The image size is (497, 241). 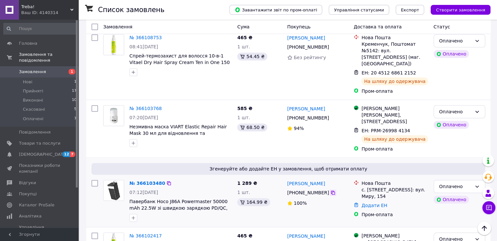 What do you see at coordinates (299, 128) in the screenshot?
I see `span: 94%` at bounding box center [299, 128].